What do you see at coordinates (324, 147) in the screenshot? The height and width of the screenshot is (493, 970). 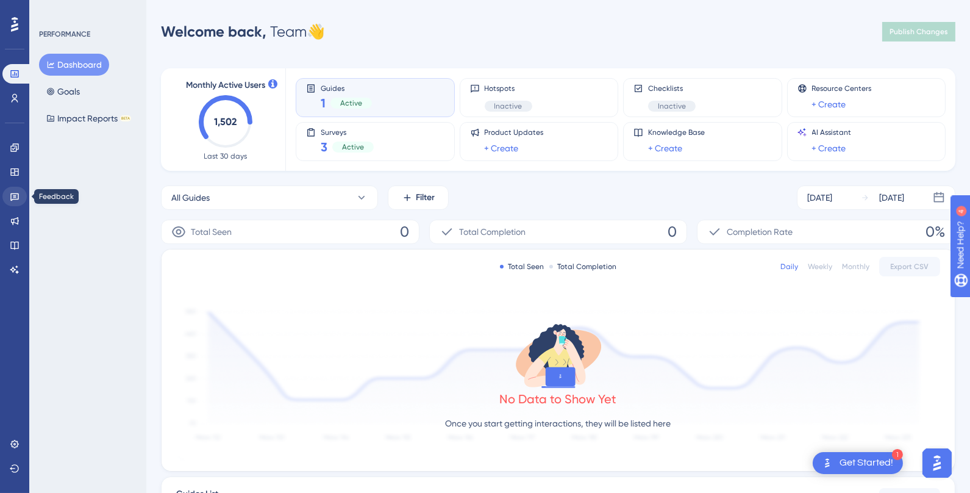 I see `span: 3` at bounding box center [324, 147].